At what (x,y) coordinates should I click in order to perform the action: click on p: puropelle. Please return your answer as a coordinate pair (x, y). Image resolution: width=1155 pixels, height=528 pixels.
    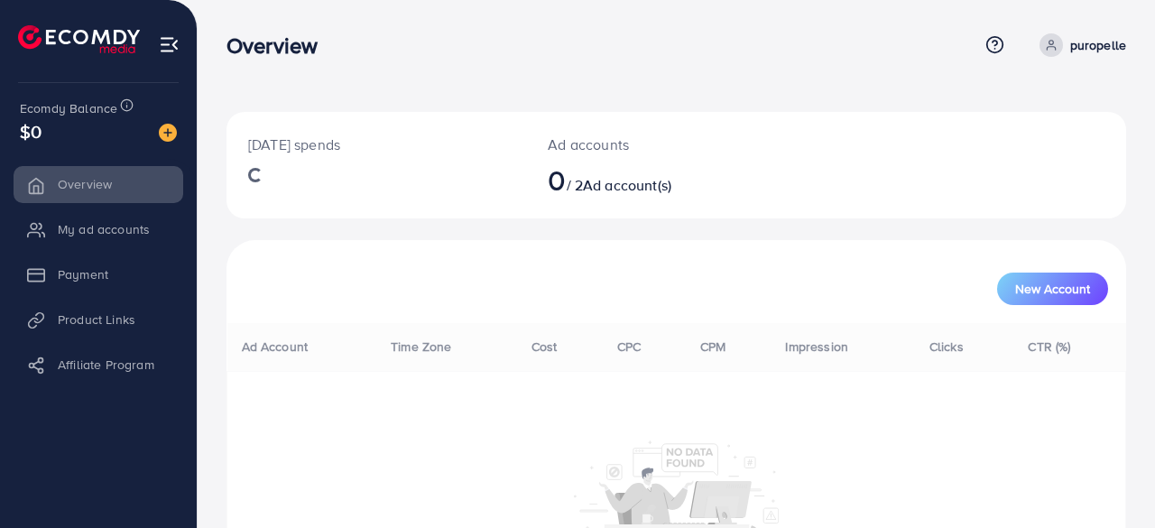
    Looking at the image, I should click on (1098, 45).